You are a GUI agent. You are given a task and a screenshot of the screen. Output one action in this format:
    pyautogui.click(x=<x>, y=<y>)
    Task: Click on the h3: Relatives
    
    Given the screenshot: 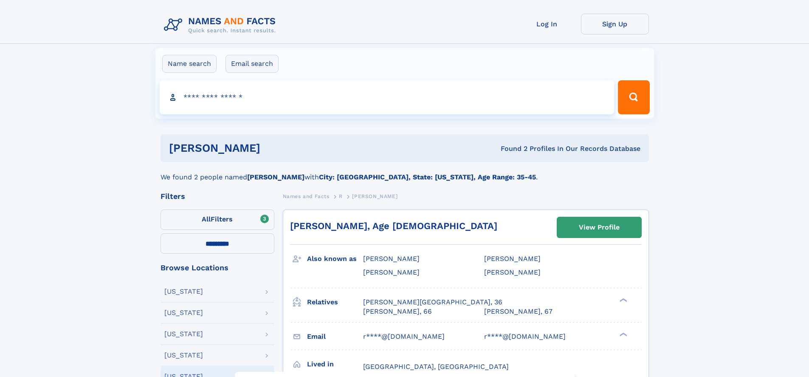 What is the action you would take?
    pyautogui.click(x=335, y=302)
    